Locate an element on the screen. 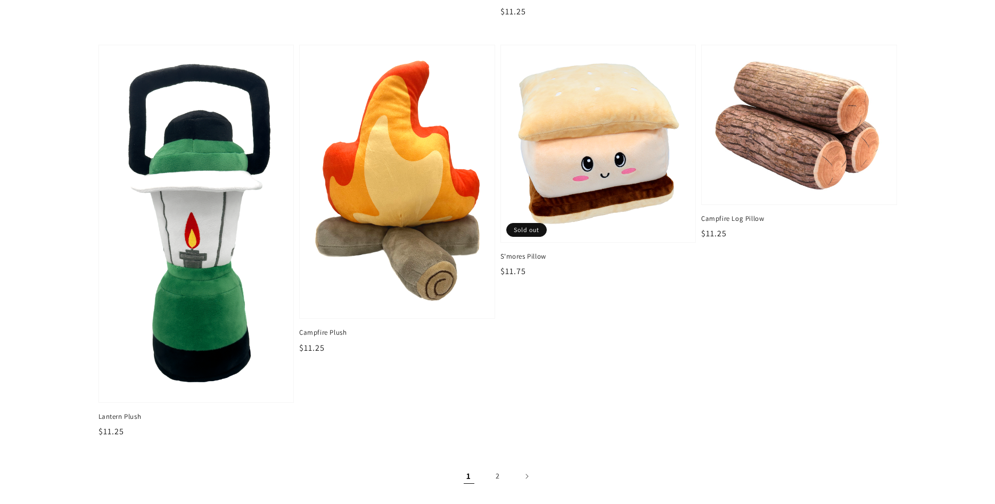 The image size is (995, 504). a: Lantern Plush Lantern Plush $11.25 is located at coordinates (197, 241).